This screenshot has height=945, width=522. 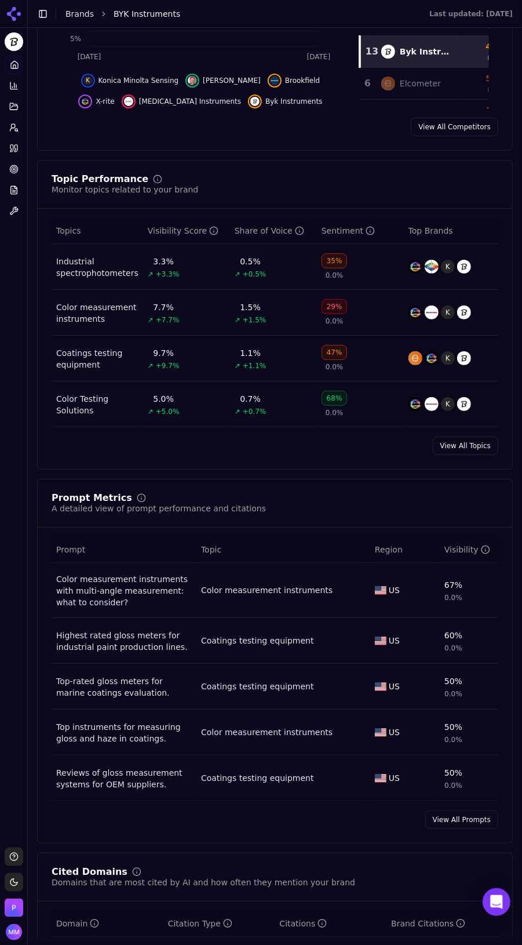 What do you see at coordinates (420, 83) in the screenshot?
I see `div: Elcometer` at bounding box center [420, 83].